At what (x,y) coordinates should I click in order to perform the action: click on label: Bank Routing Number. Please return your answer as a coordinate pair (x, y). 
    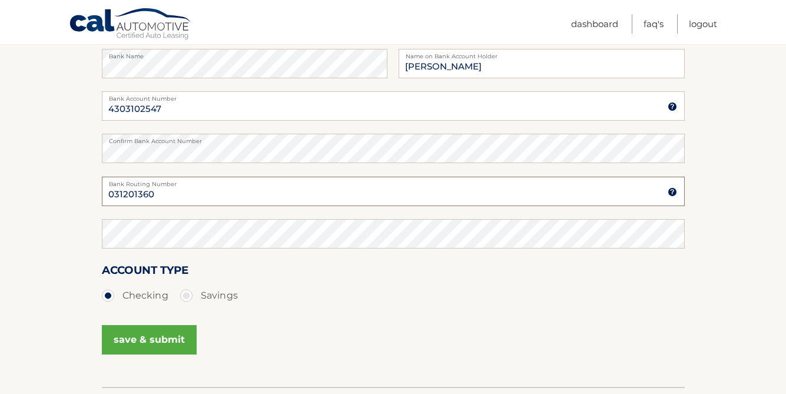
    Looking at the image, I should click on (393, 181).